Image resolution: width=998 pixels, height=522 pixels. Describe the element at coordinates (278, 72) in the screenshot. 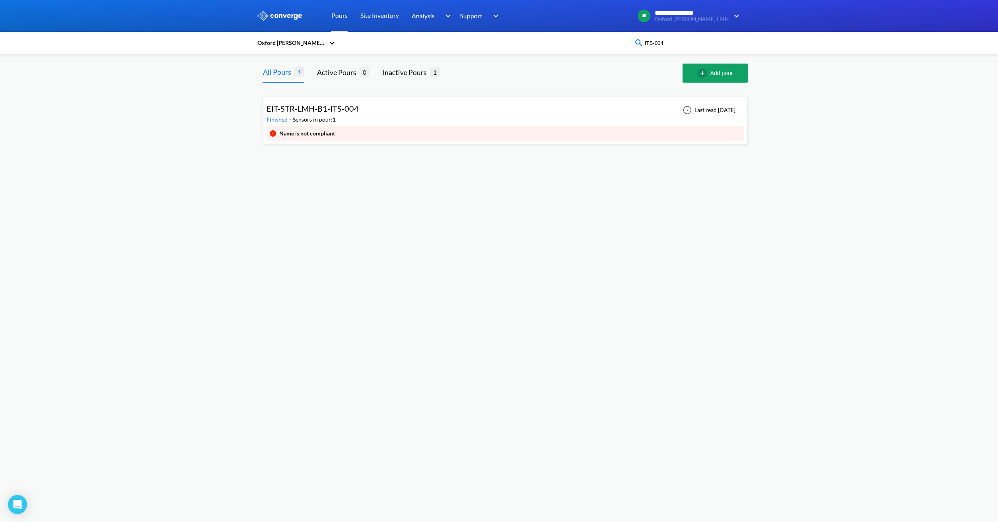

I see `div: All Pours` at that location.